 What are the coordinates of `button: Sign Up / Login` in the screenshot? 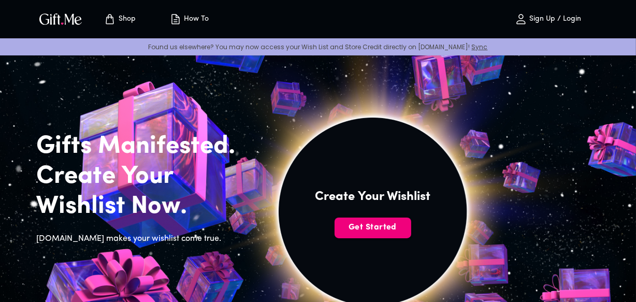 It's located at (548, 19).